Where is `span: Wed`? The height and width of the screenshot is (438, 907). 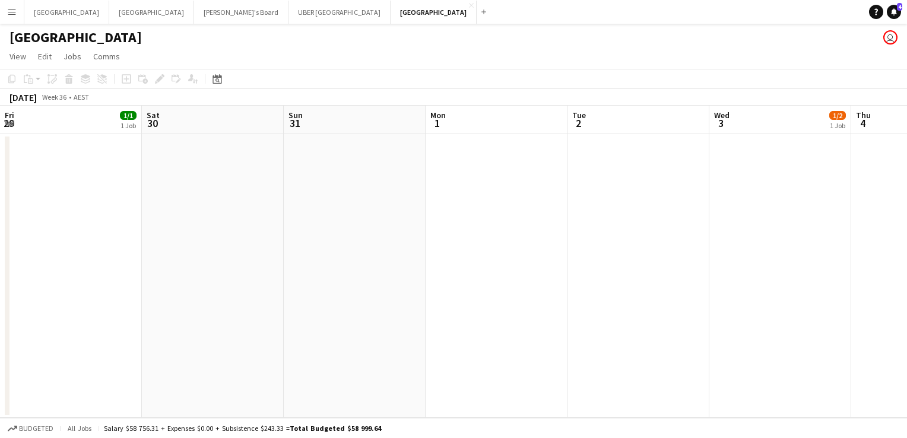
span: Wed is located at coordinates (722, 115).